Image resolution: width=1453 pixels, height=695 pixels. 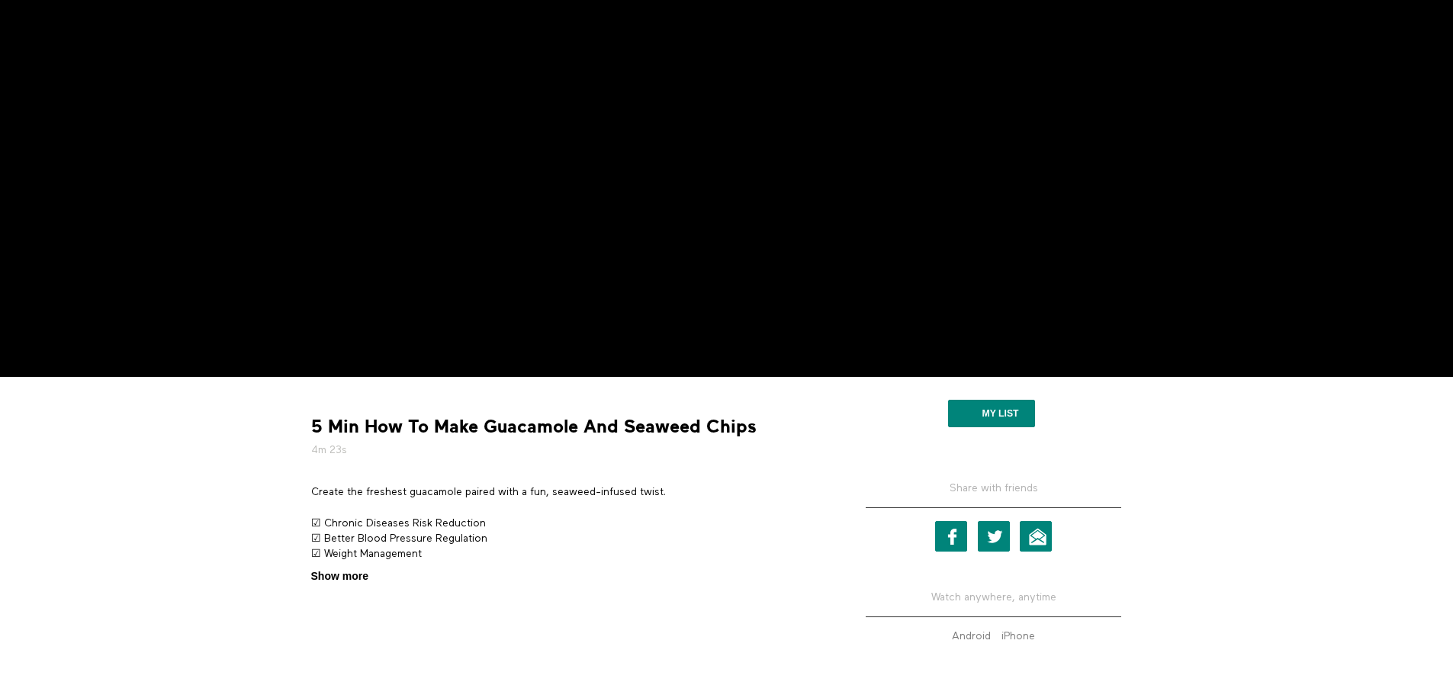 What do you see at coordinates (534, 426) in the screenshot?
I see `strong: 5 Min How To Make Guacamole And Seaweed Chips` at bounding box center [534, 426].